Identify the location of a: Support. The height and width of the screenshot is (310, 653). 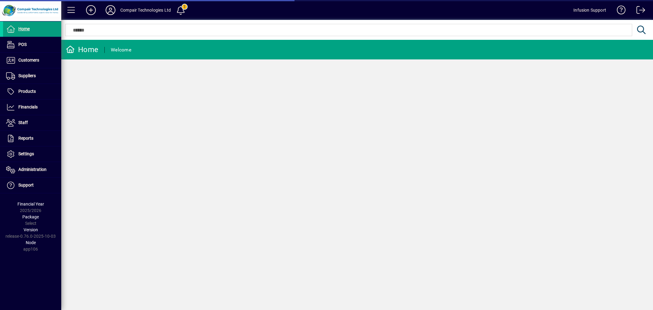
(32, 185).